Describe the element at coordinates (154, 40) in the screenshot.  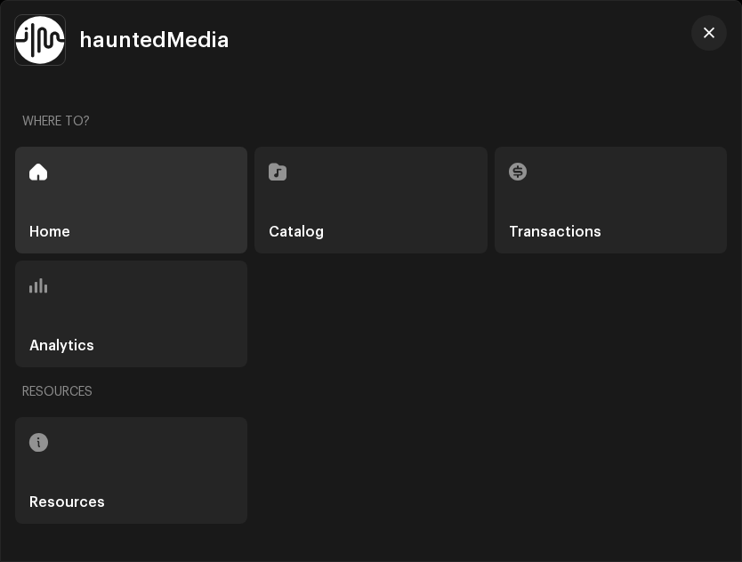
I see `span: hauntedMedia` at that location.